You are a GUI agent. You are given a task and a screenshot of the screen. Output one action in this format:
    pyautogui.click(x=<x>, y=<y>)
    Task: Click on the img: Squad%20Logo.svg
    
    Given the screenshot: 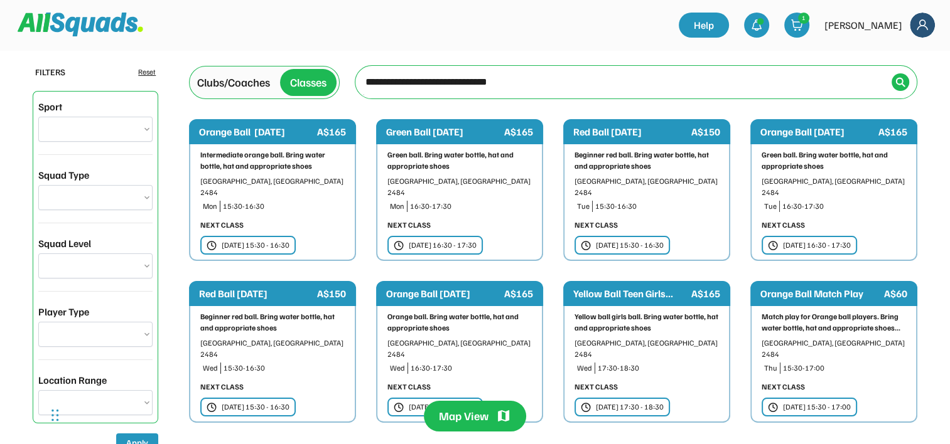 What is the action you would take?
    pyautogui.click(x=80, y=24)
    